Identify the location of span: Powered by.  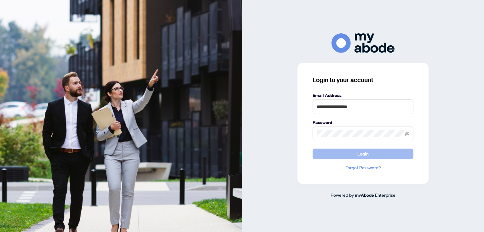
(342, 195).